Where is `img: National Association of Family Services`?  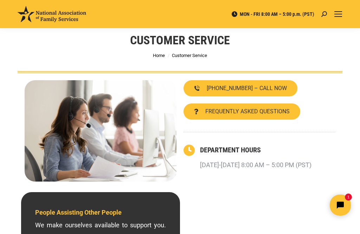
img: National Association of Family Services is located at coordinates (52, 14).